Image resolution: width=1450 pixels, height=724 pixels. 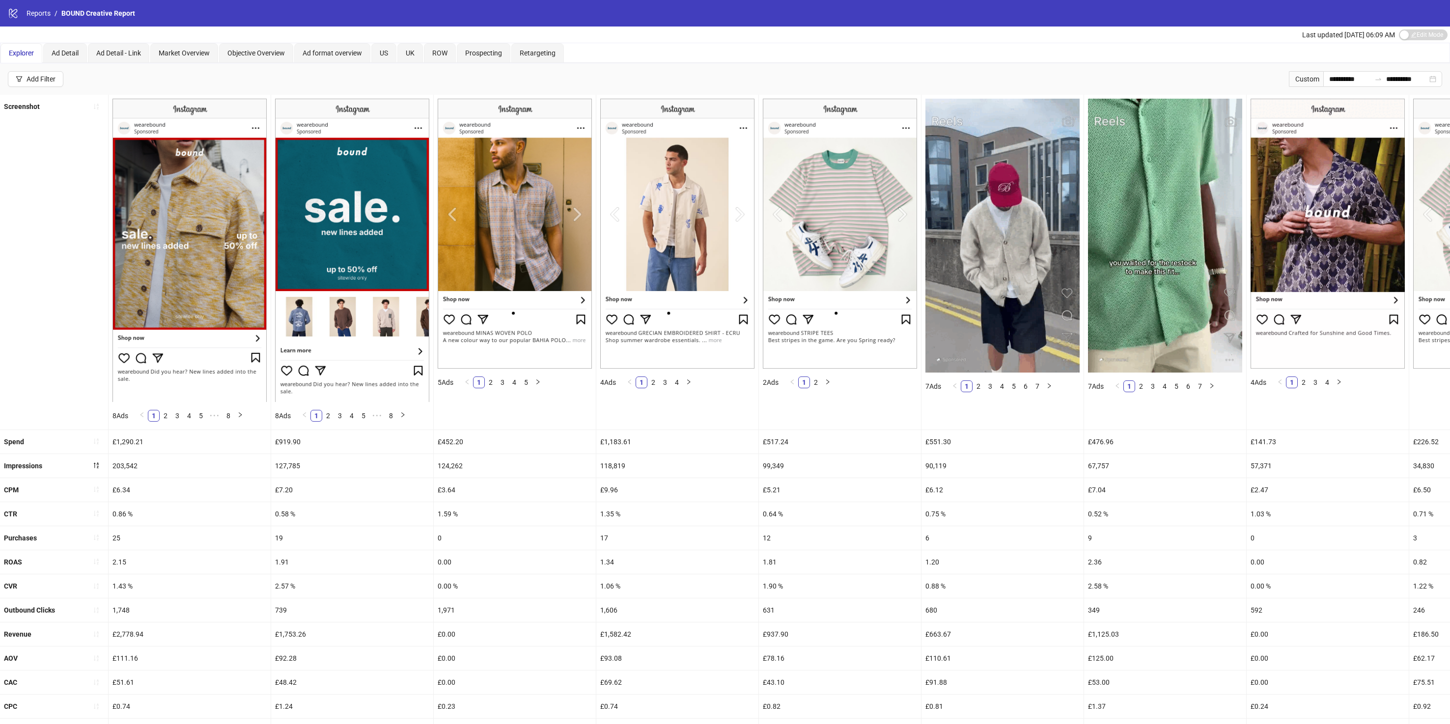 I want to click on b: CPC, so click(x=10, y=707).